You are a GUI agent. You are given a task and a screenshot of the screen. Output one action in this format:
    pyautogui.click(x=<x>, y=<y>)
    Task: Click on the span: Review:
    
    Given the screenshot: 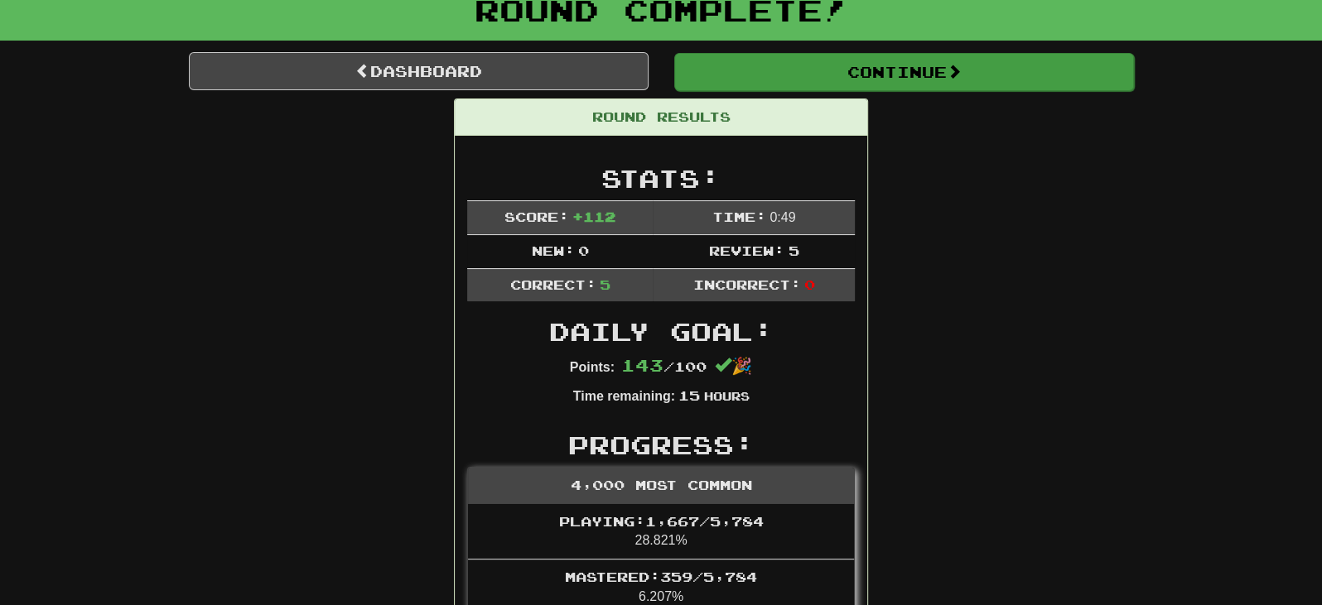 What is the action you would take?
    pyautogui.click(x=746, y=250)
    